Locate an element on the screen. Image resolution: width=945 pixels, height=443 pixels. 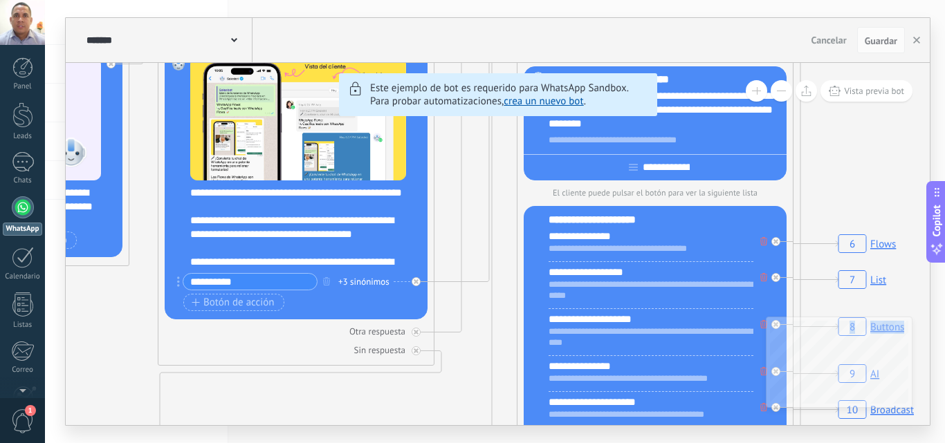
button: Vista previa bot is located at coordinates (866, 91).